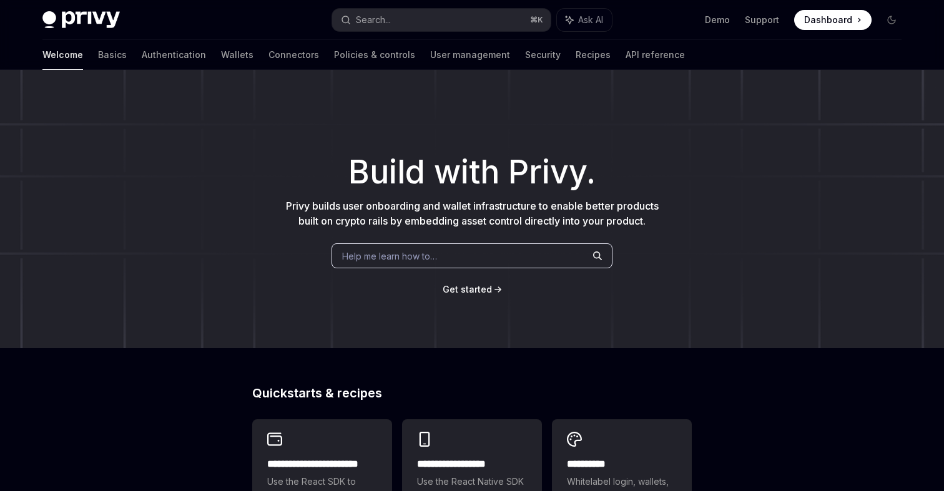 The height and width of the screenshot is (491, 944). What do you see at coordinates (112, 55) in the screenshot?
I see `a: Basics` at bounding box center [112, 55].